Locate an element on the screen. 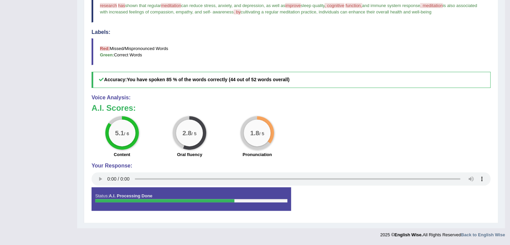  span: awareness is located at coordinates (223, 12).